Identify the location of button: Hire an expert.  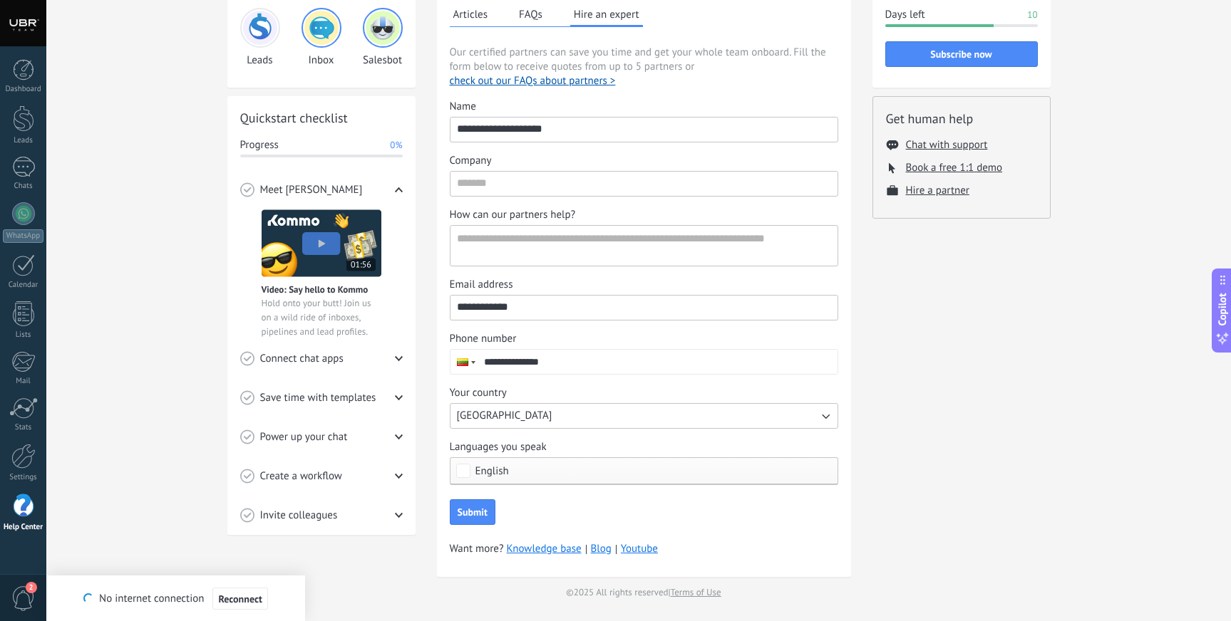
(606, 15).